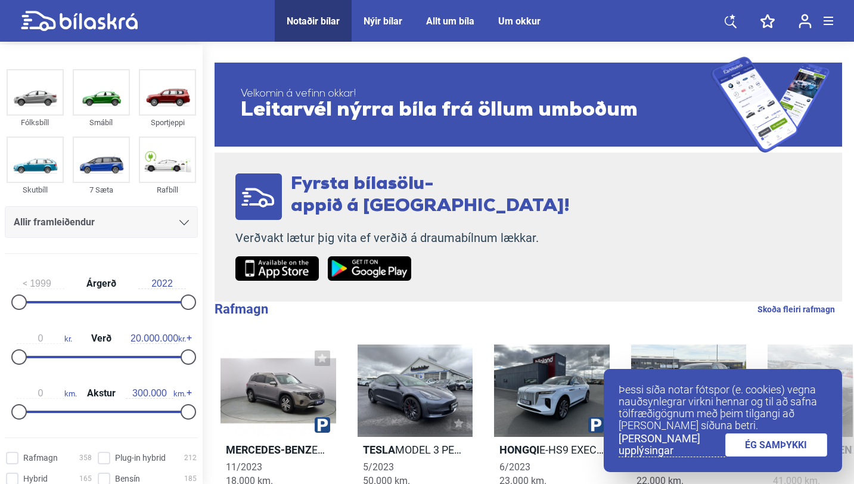  Describe the element at coordinates (382, 21) in the screenshot. I see `div: Nýir bílar` at that location.